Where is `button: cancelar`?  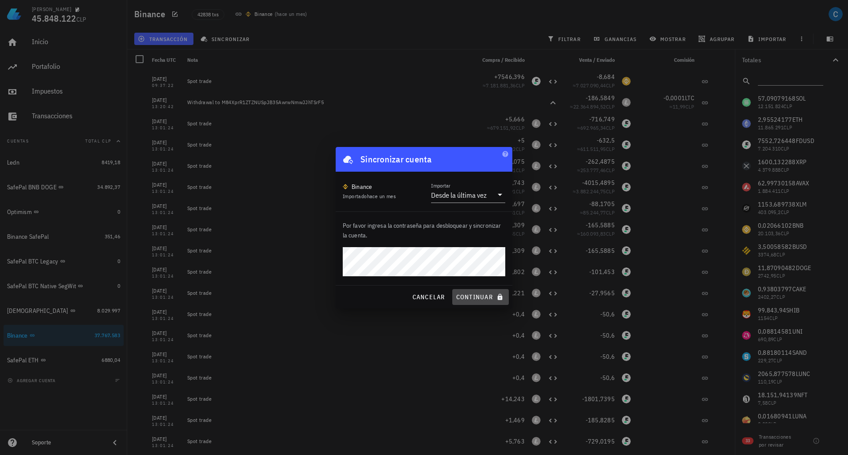 button: cancelar is located at coordinates (428, 297).